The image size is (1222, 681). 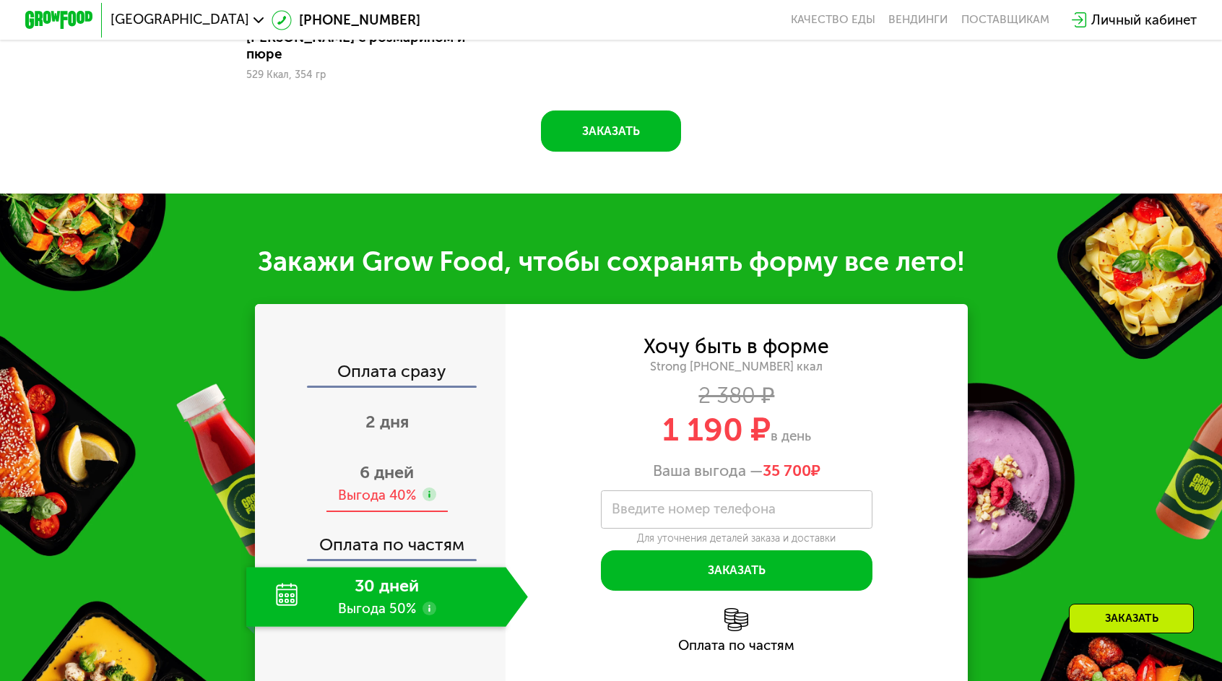 What do you see at coordinates (386, 472) in the screenshot?
I see `span: 6 дней` at bounding box center [386, 472].